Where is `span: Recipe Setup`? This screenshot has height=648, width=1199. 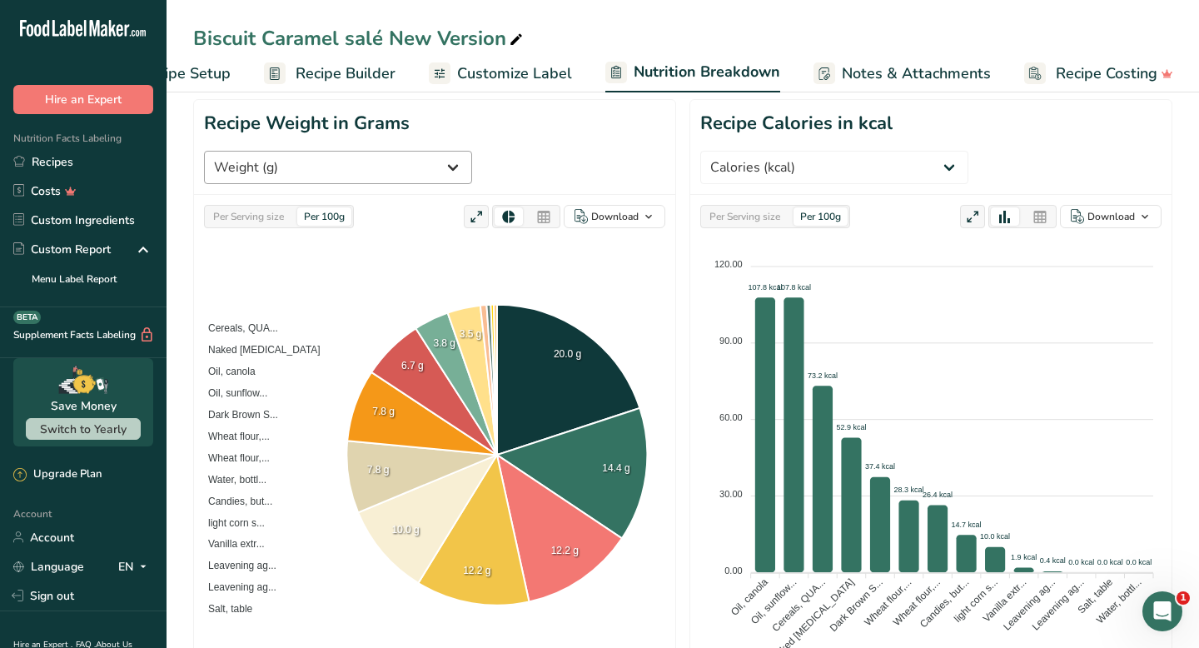 span: Recipe Setup is located at coordinates (185, 73).